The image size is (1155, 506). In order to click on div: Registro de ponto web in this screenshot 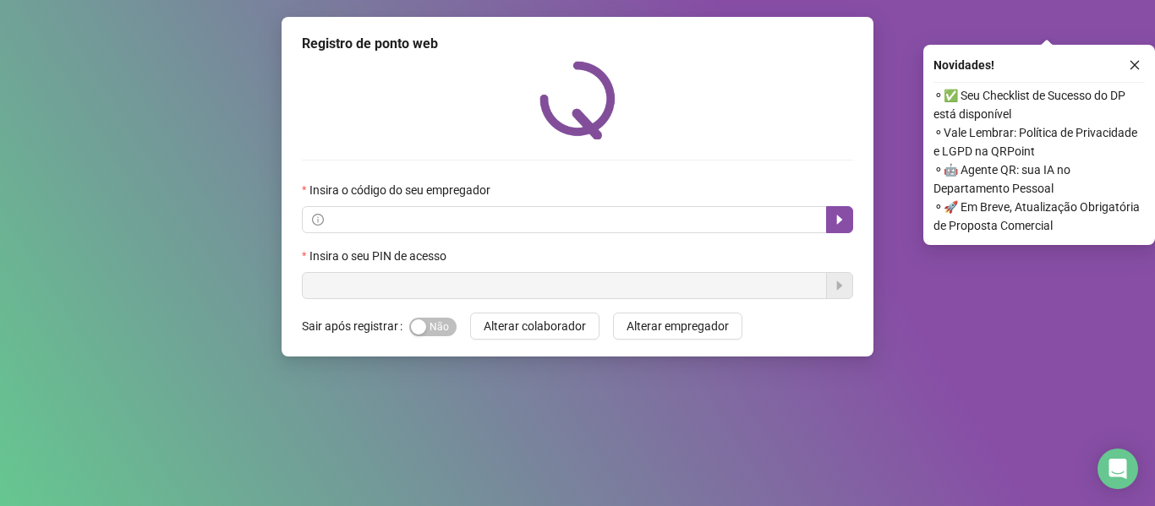, I will do `click(577, 44)`.